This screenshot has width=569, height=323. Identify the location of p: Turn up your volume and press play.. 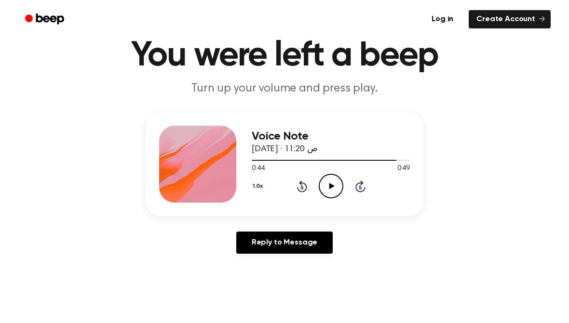
(284, 89).